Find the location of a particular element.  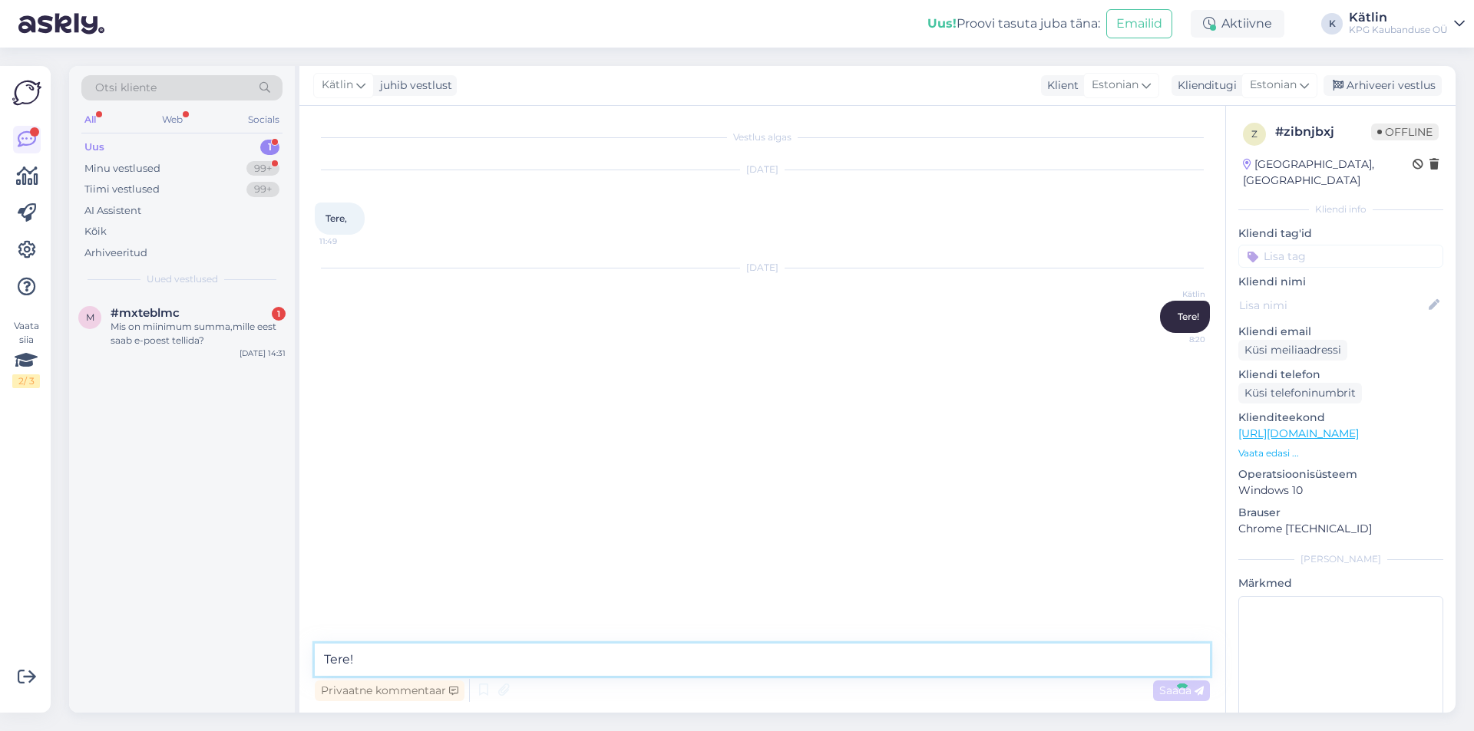

div: Minu vestlused is located at coordinates (122, 169).